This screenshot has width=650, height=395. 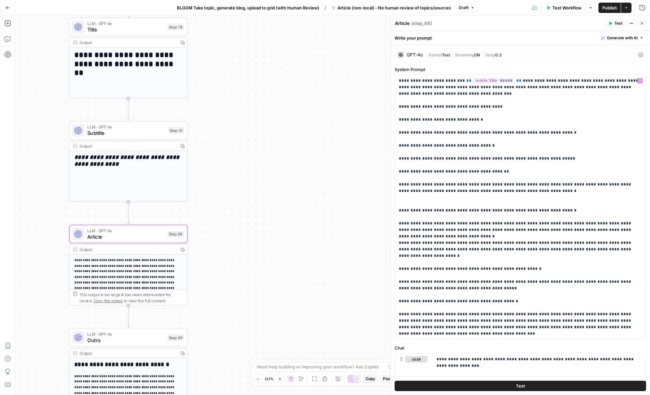 What do you see at coordinates (388, 379) in the screenshot?
I see `button: Paste` at bounding box center [388, 379].